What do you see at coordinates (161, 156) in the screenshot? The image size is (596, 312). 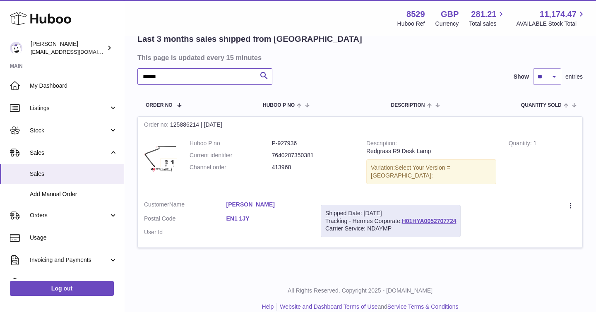 I see `img: R9-desk-lamp-content.jpg` at bounding box center [161, 156].